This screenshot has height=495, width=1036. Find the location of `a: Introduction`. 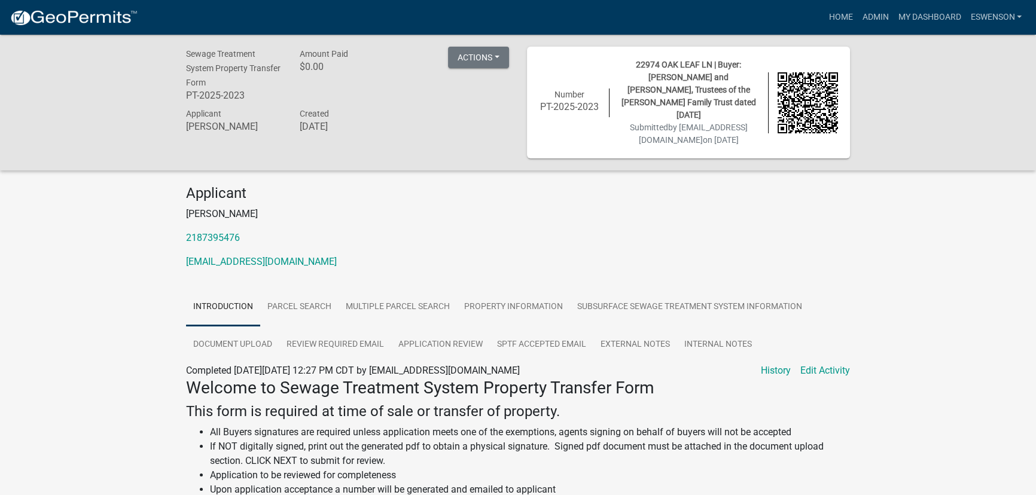

a: Introduction is located at coordinates (223, 307).